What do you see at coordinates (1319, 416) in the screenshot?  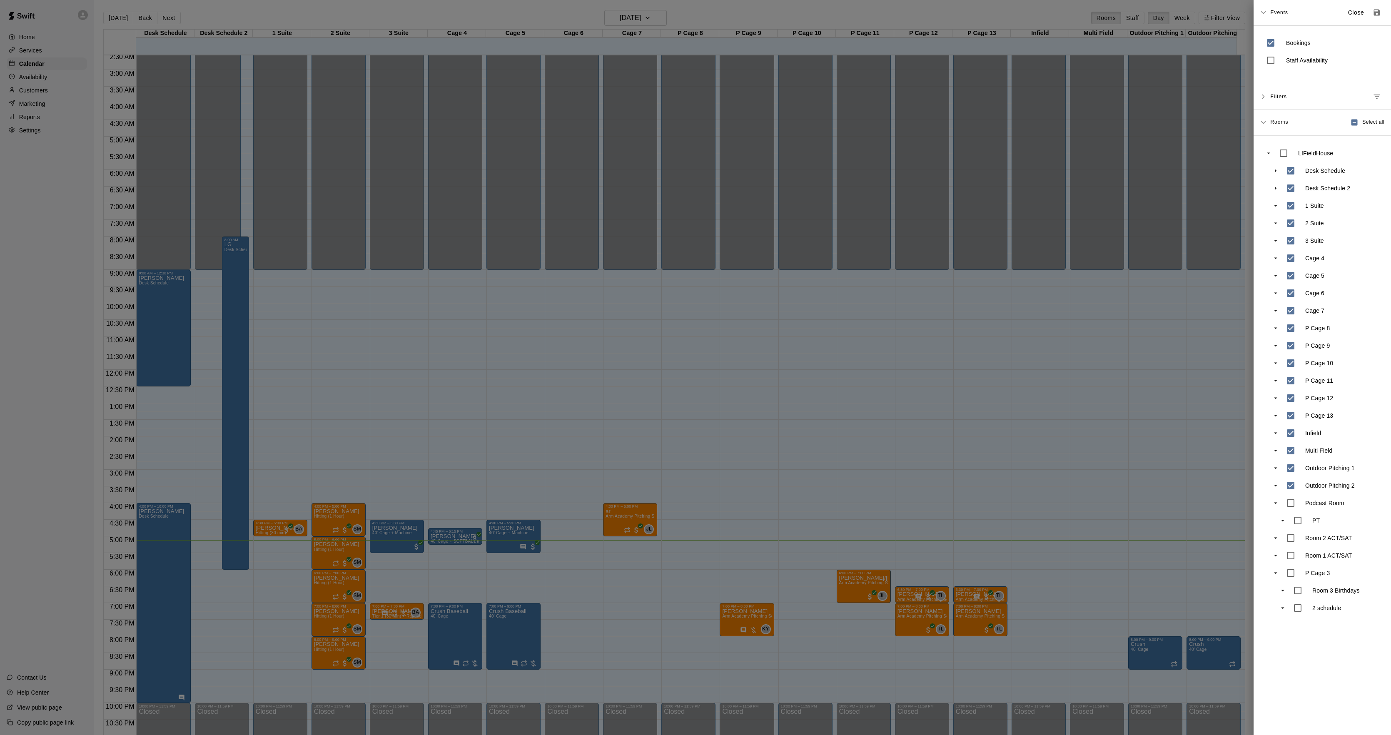 I see `p: P Cage 13` at bounding box center [1319, 416].